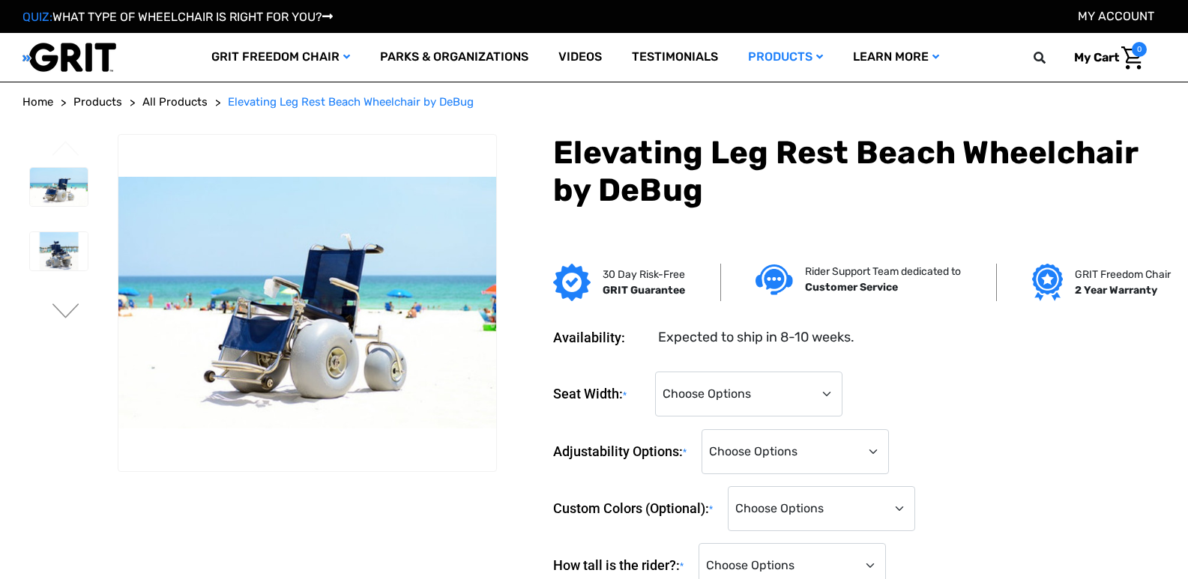 The width and height of the screenshot is (1188, 579). What do you see at coordinates (1132, 58) in the screenshot?
I see `img: Cart` at bounding box center [1132, 58].